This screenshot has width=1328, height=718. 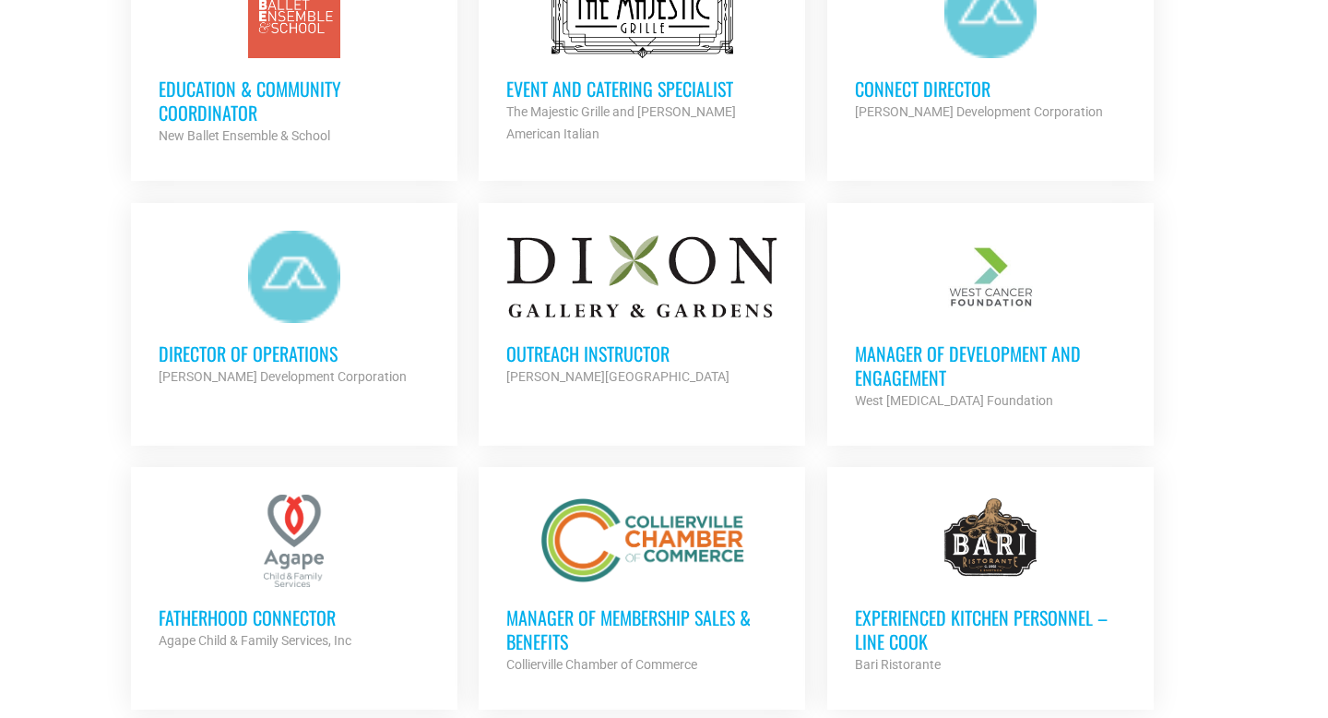 What do you see at coordinates (294, 617) in the screenshot?
I see `h3: Fatherhood Connector` at bounding box center [294, 617].